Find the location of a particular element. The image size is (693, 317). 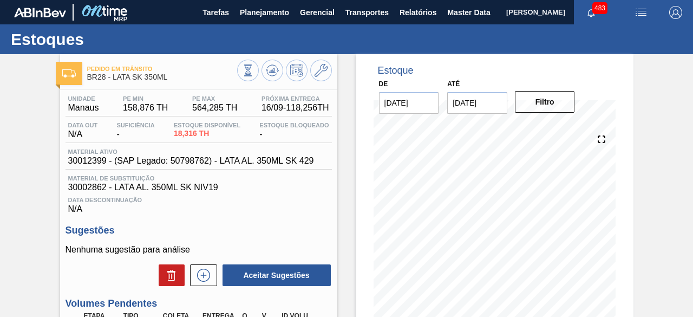

span: 483 is located at coordinates (599, 8).